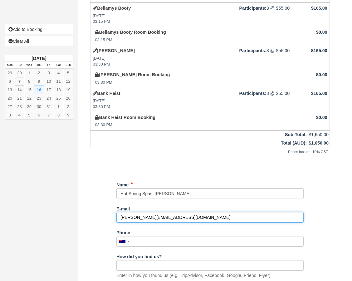 Image resolution: width=352 pixels, height=281 pixels. Describe the element at coordinates (123, 232) in the screenshot. I see `label: Phone` at that location.